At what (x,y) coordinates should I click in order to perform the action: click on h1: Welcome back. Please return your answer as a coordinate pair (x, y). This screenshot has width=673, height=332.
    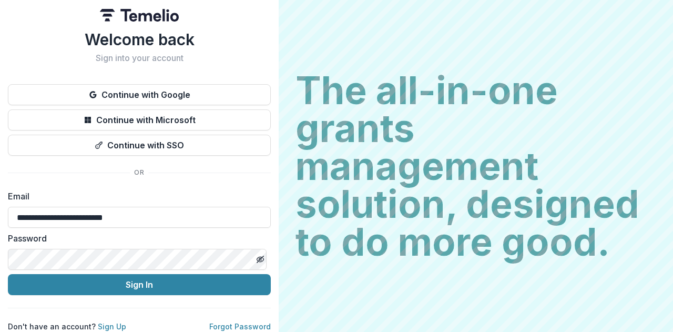
    Looking at the image, I should click on (139, 39).